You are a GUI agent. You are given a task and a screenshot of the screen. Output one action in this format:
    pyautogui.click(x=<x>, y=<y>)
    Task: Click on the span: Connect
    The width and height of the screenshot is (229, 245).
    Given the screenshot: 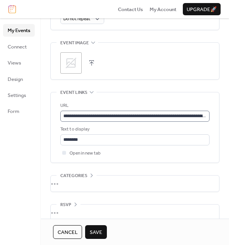 What is the action you would take?
    pyautogui.click(x=17, y=47)
    